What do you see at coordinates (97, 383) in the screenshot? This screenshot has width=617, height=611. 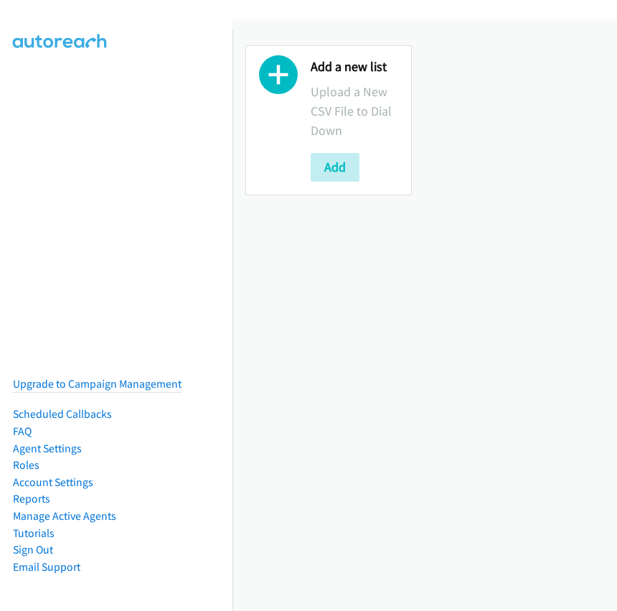 I see `a: Upgrade to Campaign Management` at bounding box center [97, 383].